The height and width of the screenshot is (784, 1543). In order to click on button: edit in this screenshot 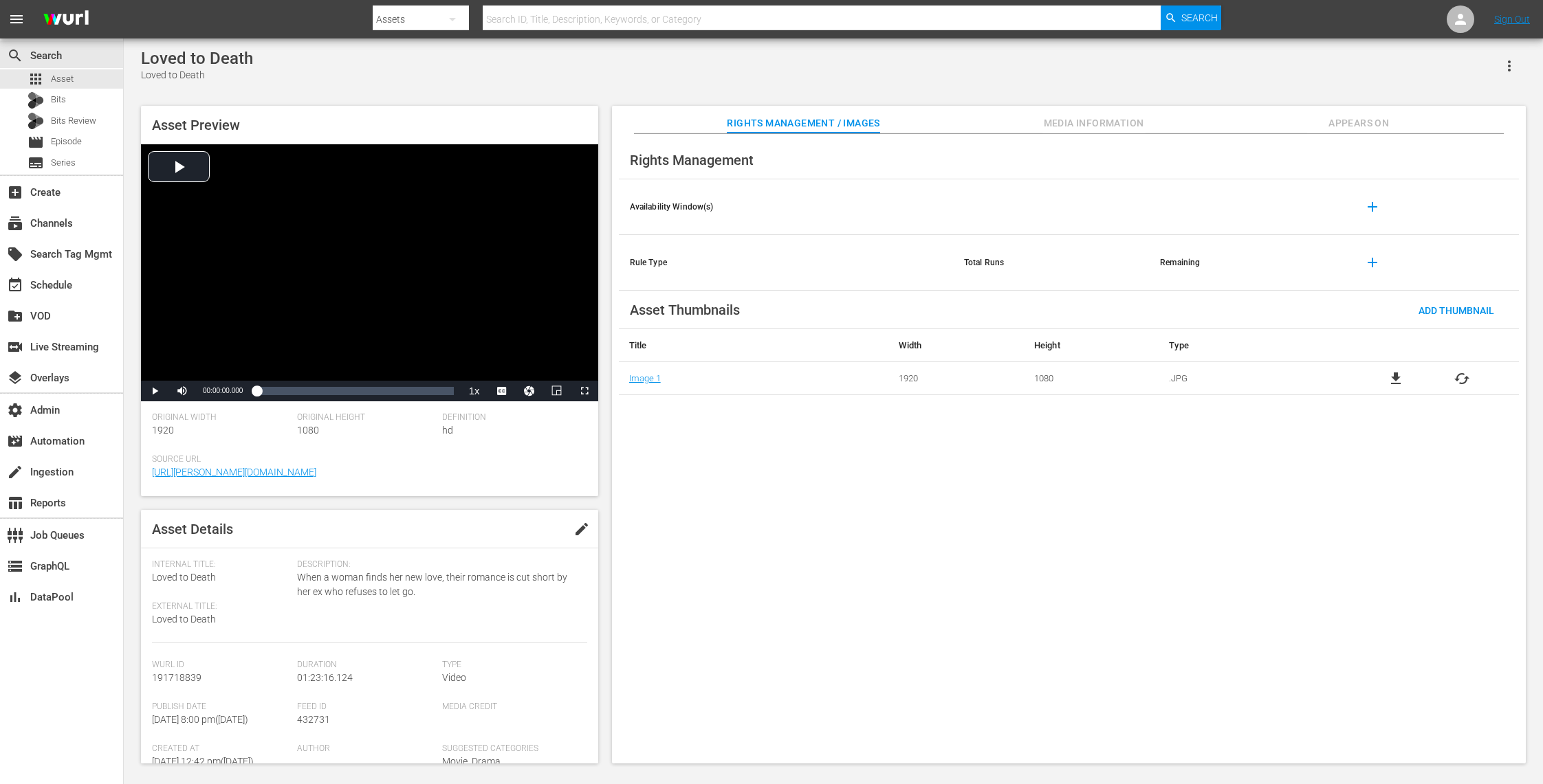, I will do `click(582, 529)`.